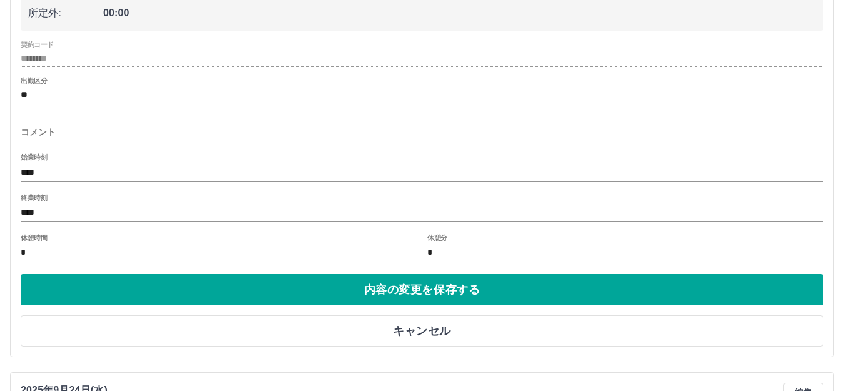 The image size is (844, 391). Describe the element at coordinates (34, 197) in the screenshot. I see `label: 終業時刻` at that location.